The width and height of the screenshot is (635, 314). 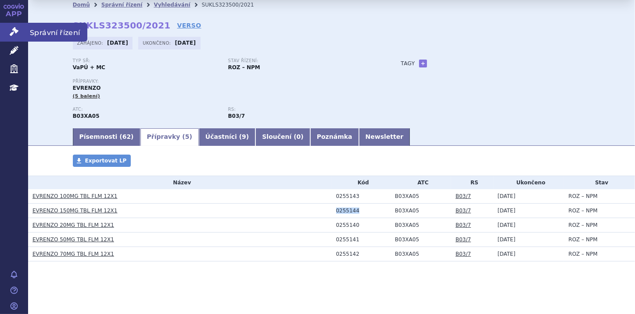 I want to click on p: Přípravky:, so click(x=228, y=82).